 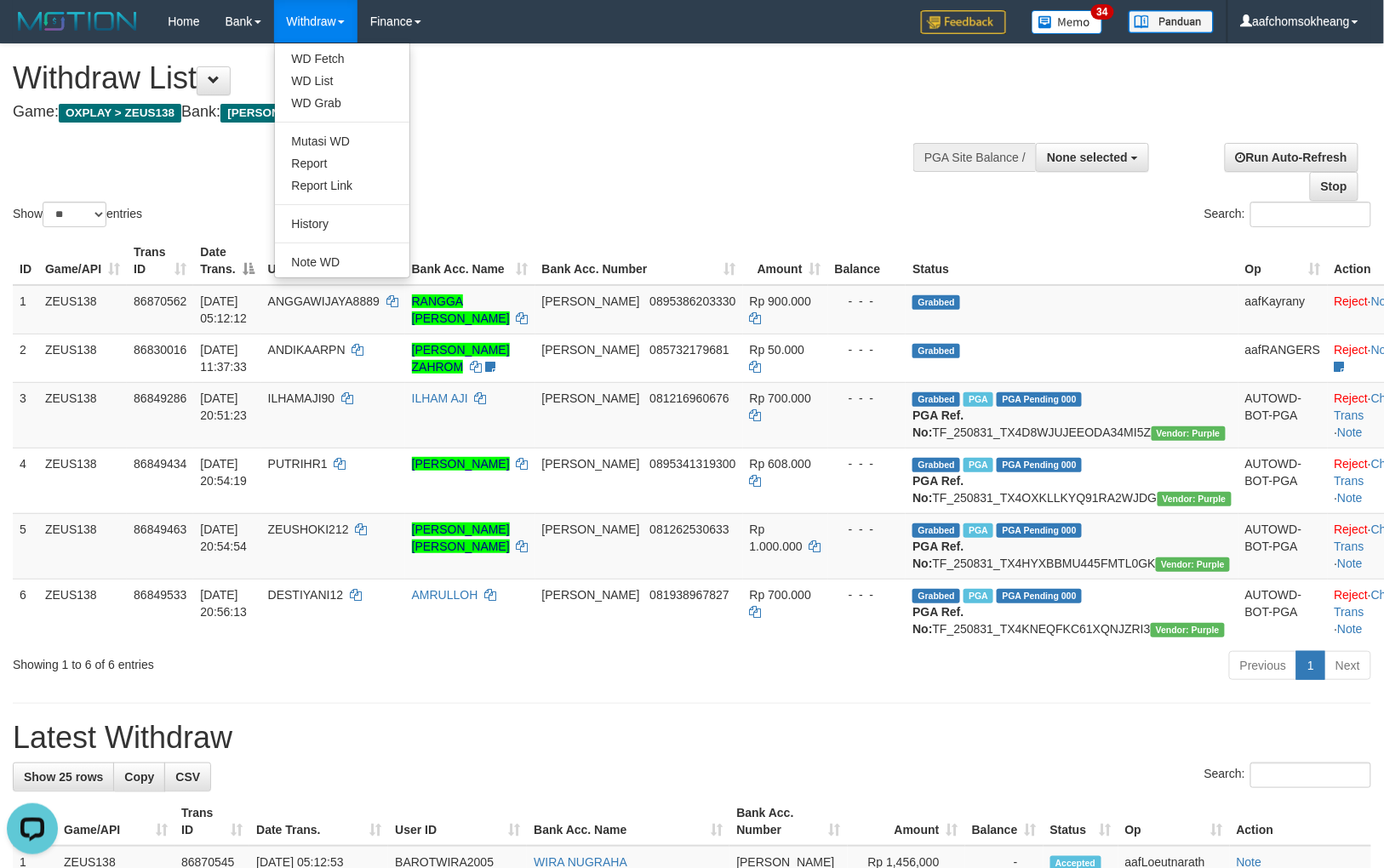 What do you see at coordinates (323, 301) in the screenshot?
I see `span: ANGGAWIJAYA8889` at bounding box center [323, 301].